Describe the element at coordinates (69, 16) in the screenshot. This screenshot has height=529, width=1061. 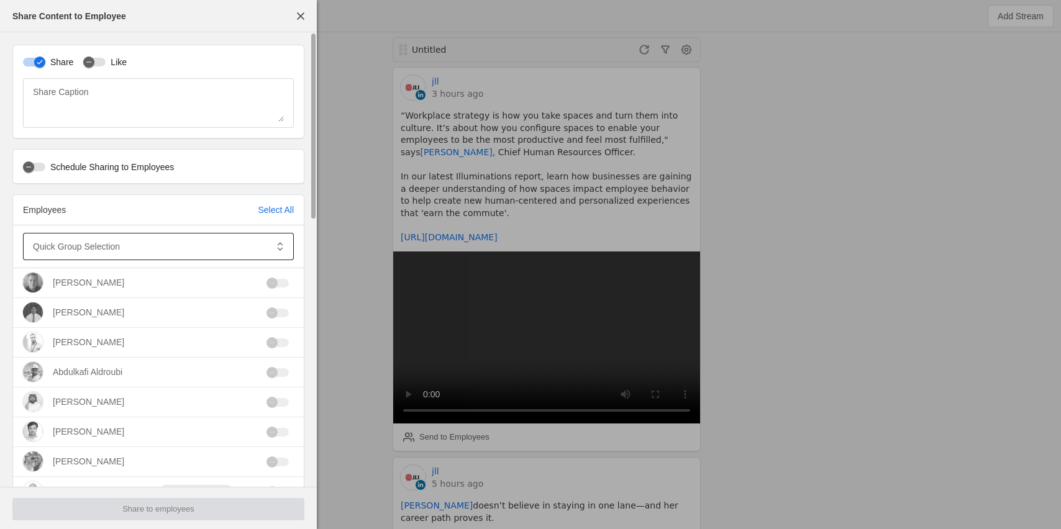
I see `div: Share Content to Employee` at that location.